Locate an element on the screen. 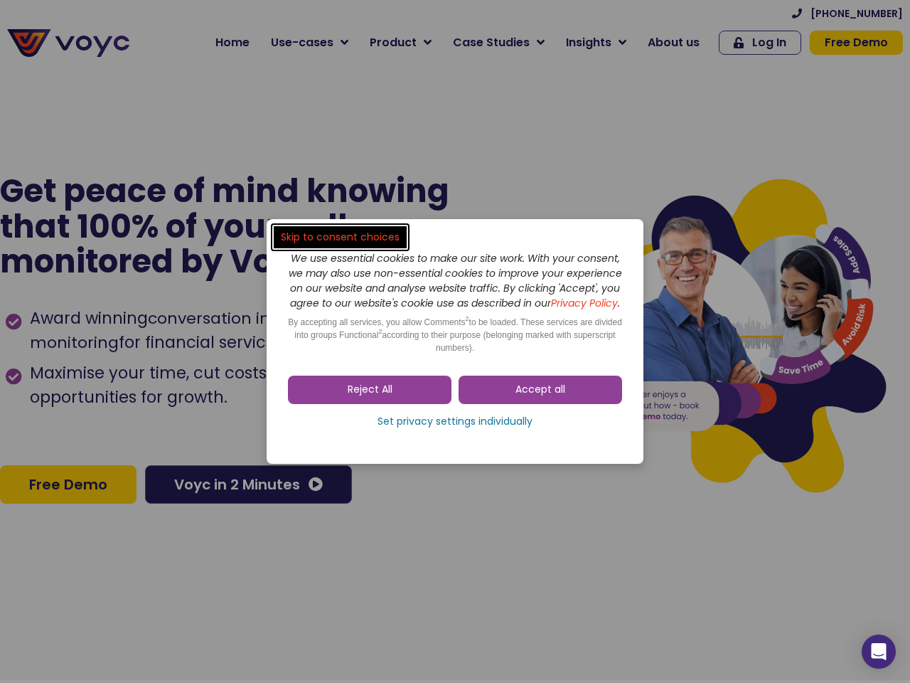 This screenshot has height=683, width=910. a: Set privacy settings individually is located at coordinates (455, 422).